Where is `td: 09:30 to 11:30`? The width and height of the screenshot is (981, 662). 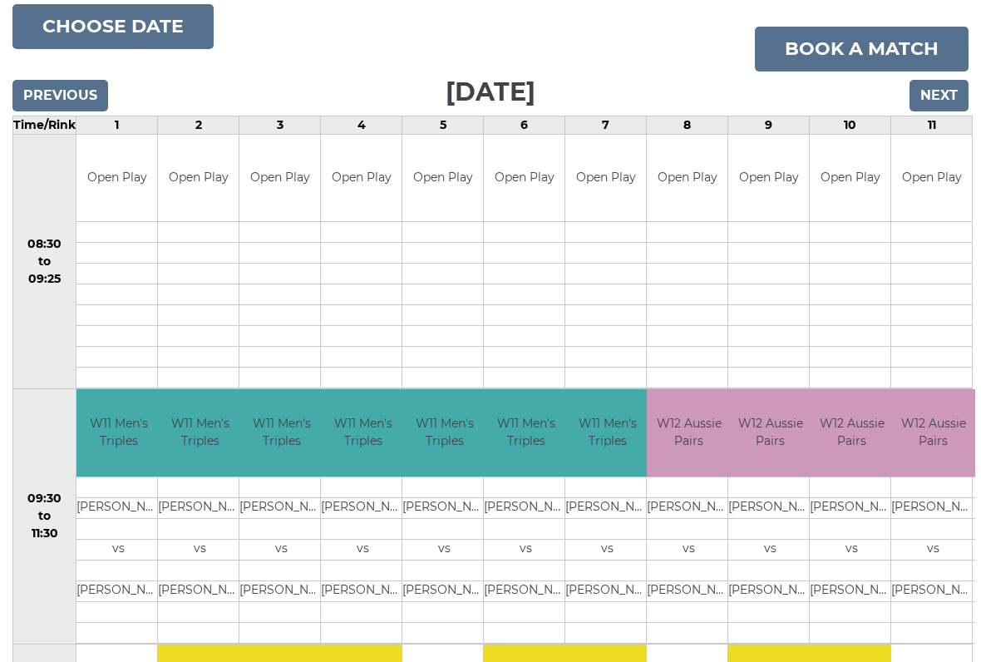 td: 09:30 to 11:30 is located at coordinates (45, 516).